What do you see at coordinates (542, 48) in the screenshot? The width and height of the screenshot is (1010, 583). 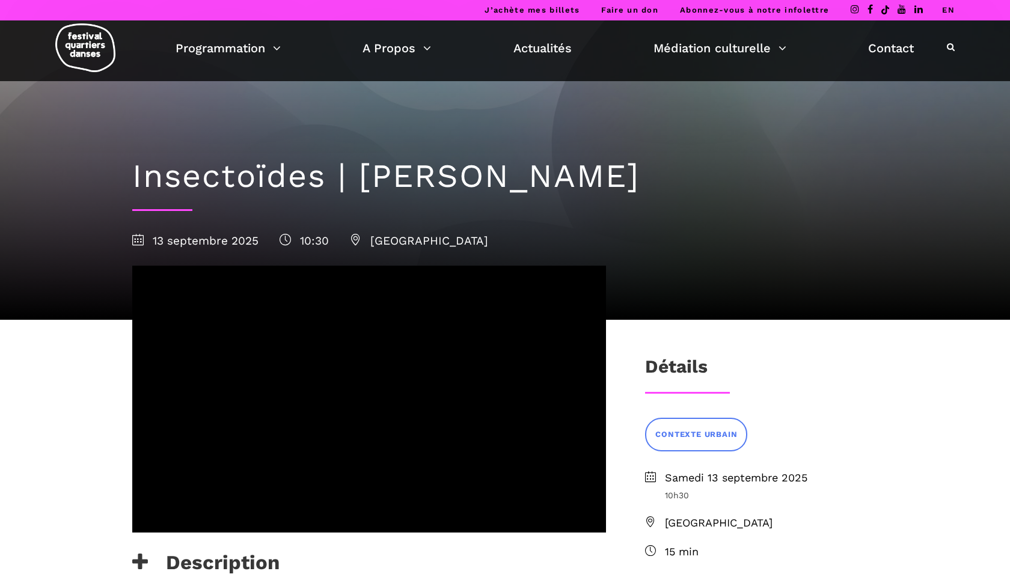 I see `a: Actualités` at bounding box center [542, 48].